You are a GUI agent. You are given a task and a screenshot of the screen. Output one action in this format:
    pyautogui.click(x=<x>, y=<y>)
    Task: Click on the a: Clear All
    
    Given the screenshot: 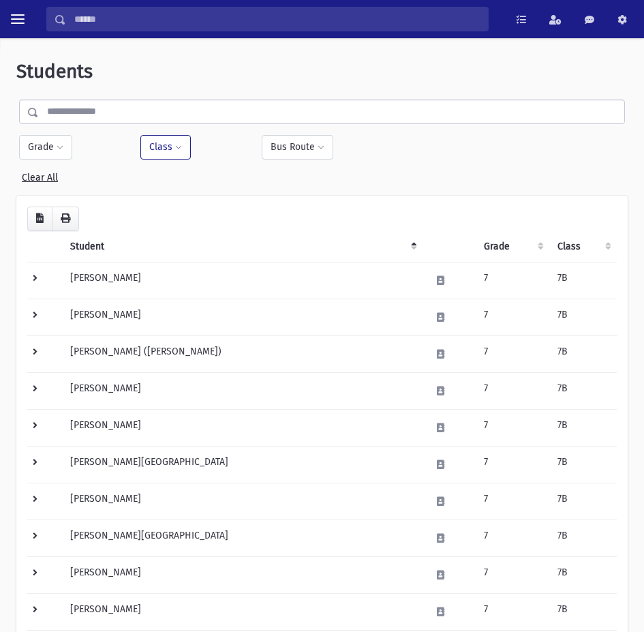 What is the action you would take?
    pyautogui.click(x=40, y=174)
    